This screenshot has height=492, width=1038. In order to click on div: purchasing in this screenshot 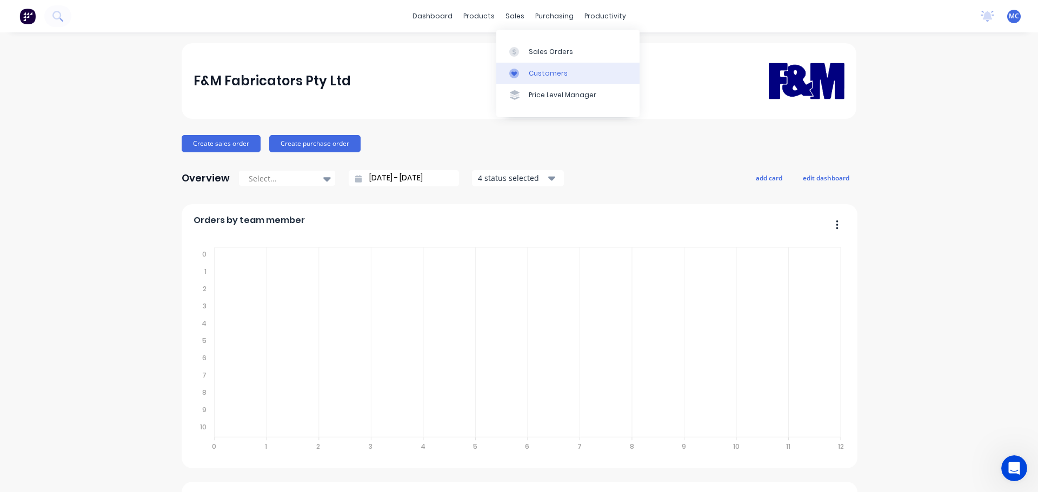, I will do `click(554, 16)`.